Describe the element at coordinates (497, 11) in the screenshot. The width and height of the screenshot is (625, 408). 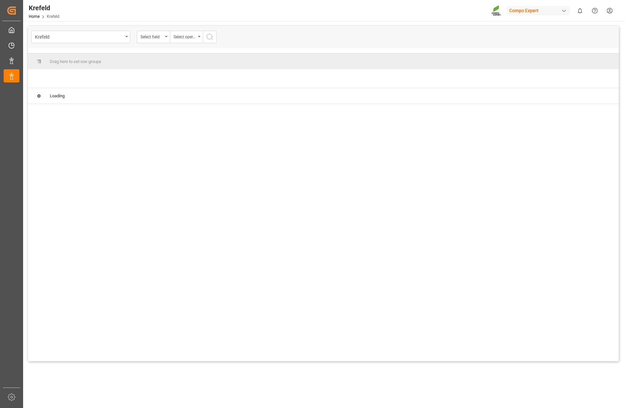
I see `img: Screenshot%202023-09-29%20at%2010.02.21.png_1712312052.png` at that location.